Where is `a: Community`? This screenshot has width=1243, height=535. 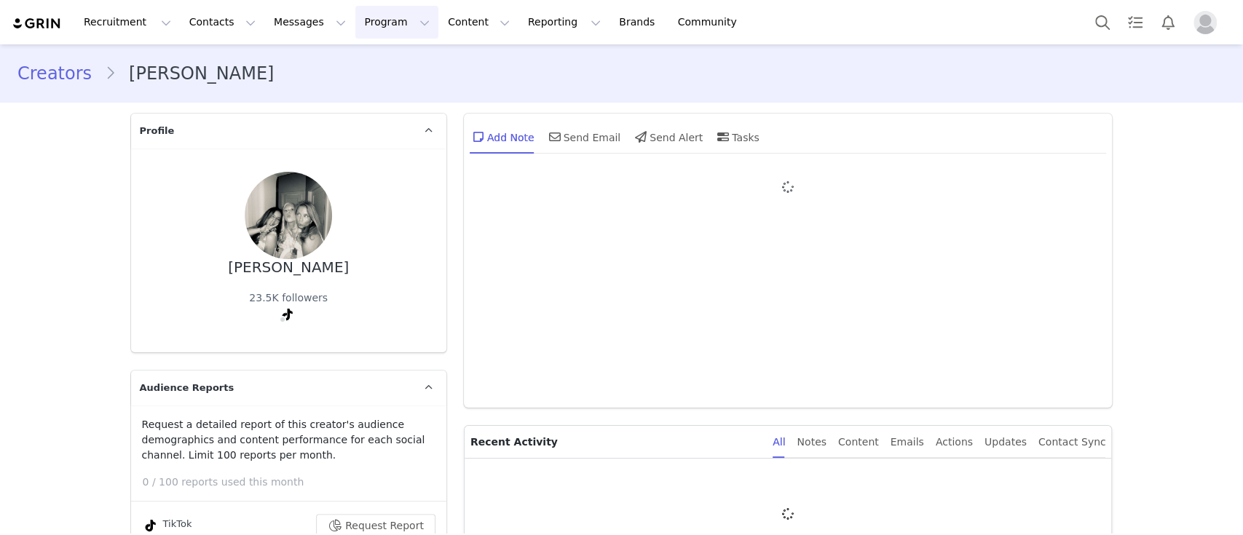 a: Community is located at coordinates (711, 22).